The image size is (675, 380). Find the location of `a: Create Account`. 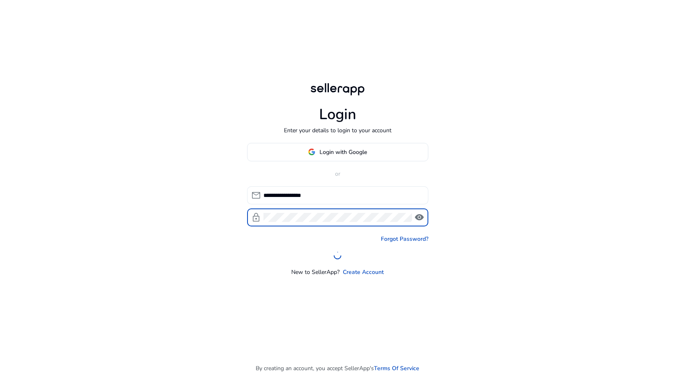

a: Create Account is located at coordinates (363, 272).